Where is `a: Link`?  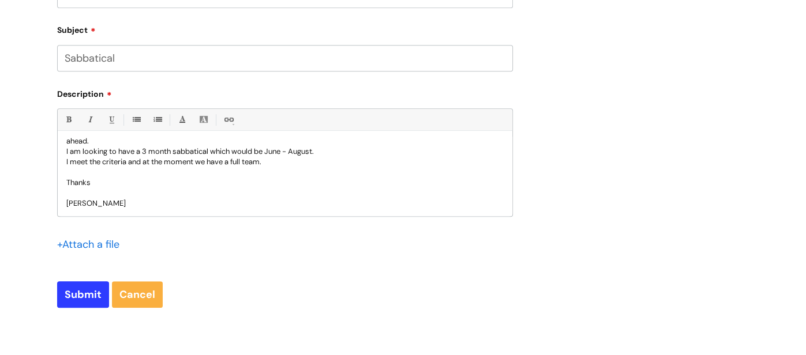
a: Link is located at coordinates (228, 119).